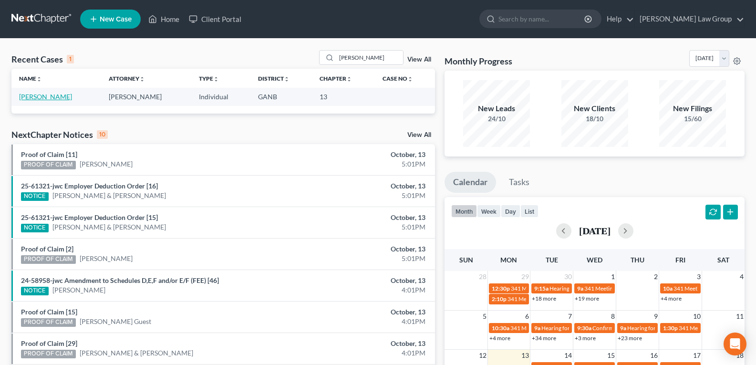 This screenshot has height=365, width=756. I want to click on span: Sat, so click(723, 259).